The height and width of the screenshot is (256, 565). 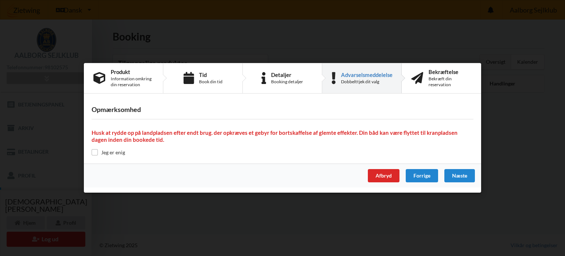 What do you see at coordinates (450, 82) in the screenshot?
I see `div: Bekræft din reservation` at bounding box center [450, 82].